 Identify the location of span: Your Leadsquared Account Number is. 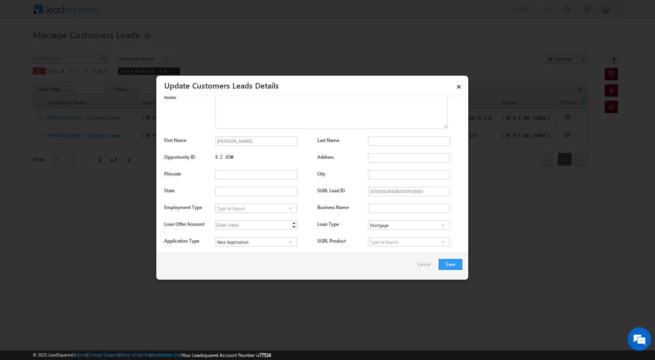
(226, 355).